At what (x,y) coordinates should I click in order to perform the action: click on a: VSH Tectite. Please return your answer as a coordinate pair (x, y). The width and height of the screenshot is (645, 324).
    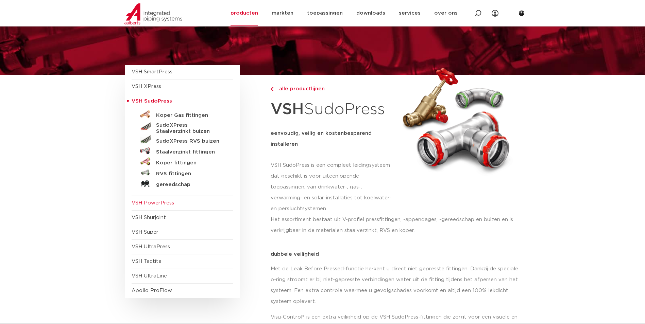
    Looking at the image, I should click on (147, 261).